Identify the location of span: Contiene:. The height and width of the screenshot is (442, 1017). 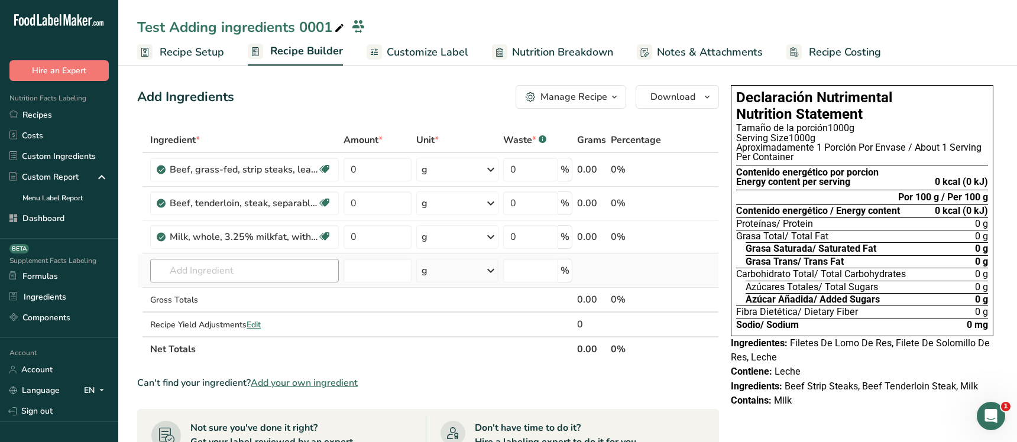
(752, 371).